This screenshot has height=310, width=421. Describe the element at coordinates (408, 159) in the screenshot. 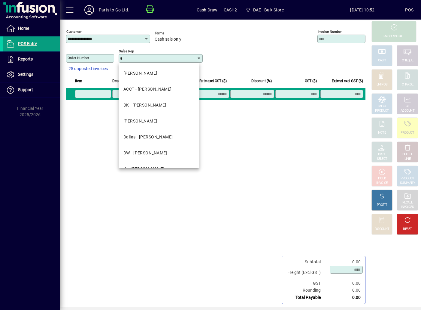

I see `div: LINE` at that location.